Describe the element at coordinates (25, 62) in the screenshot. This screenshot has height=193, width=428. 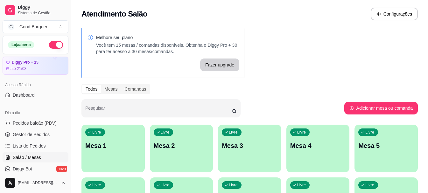
I see `article: Diggy Pro + 15` at that location.